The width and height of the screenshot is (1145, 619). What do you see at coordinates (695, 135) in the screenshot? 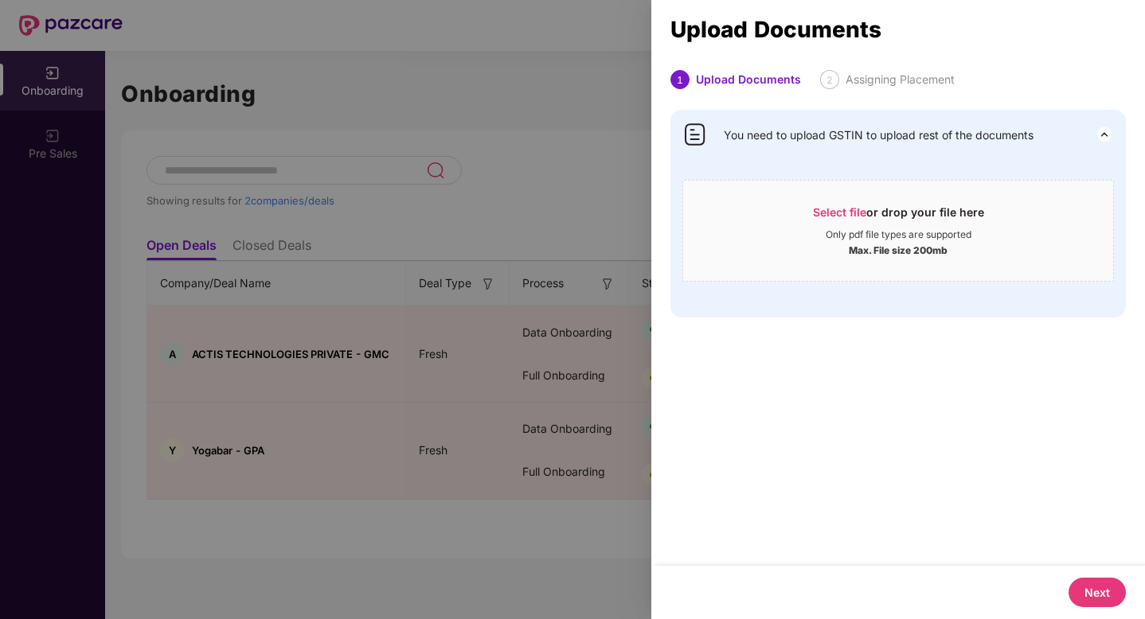
I see `img: svg+xml;base64,PHN2ZyB4bWxucz0iaHR0cDovL3d3dy53My5vcmcvMjAwMC9zdmciIHdpZHRoPSI0MCIgaGVpZ2h0PSI0MC...` at bounding box center [695, 135].